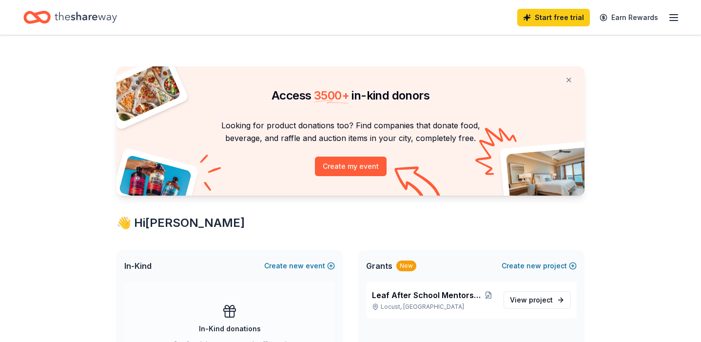 The height and width of the screenshot is (342, 701). I want to click on a: Start free trial, so click(553, 18).